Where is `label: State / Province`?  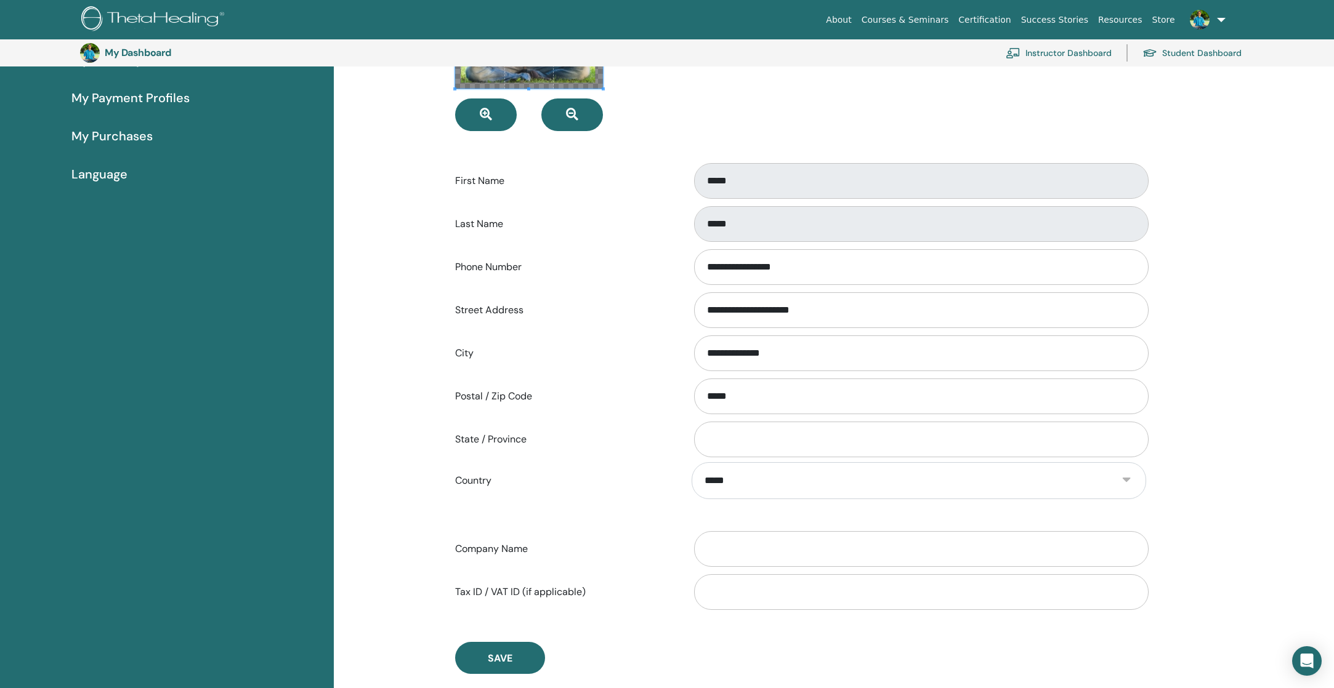
label: State / Province is located at coordinates (564, 440).